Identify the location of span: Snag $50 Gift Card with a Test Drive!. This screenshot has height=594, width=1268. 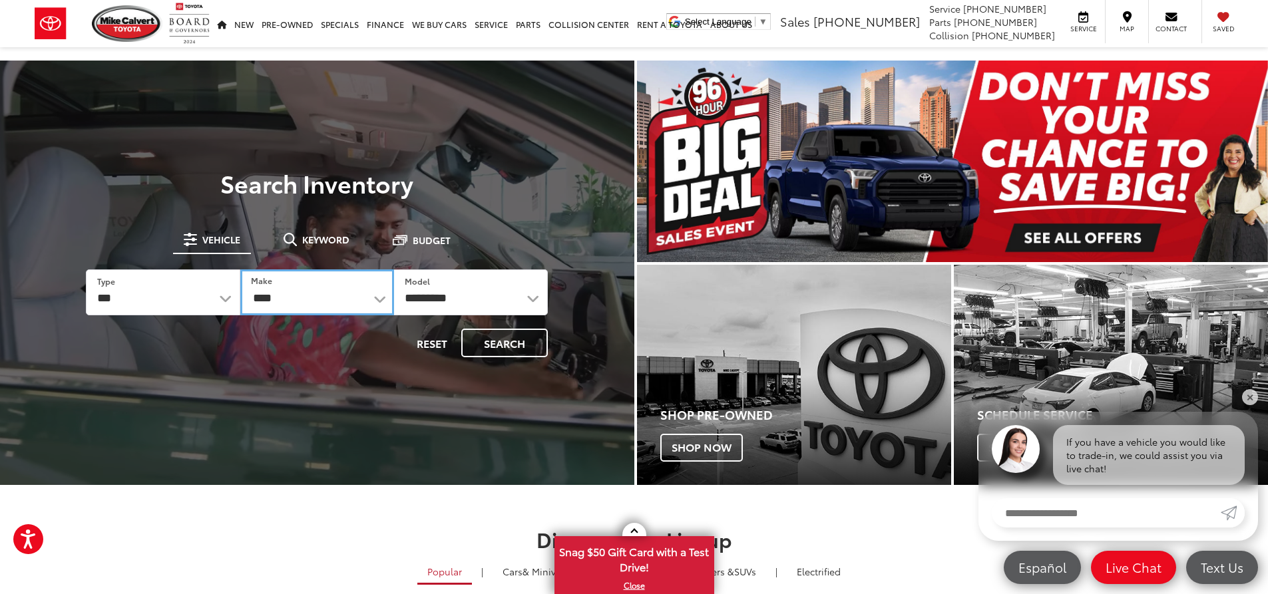
(634, 558).